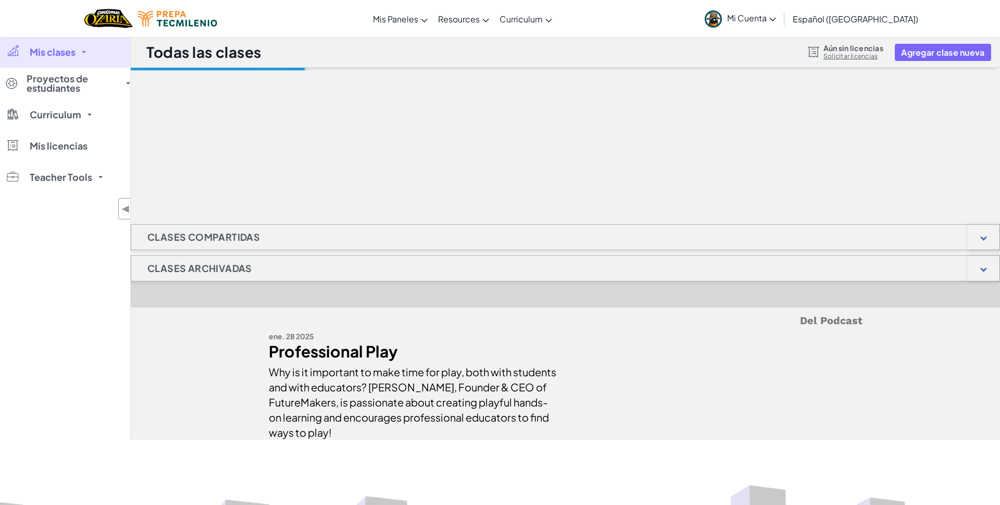 This screenshot has width=1000, height=505. What do you see at coordinates (400, 19) in the screenshot?
I see `a: Mis Paneles` at bounding box center [400, 19].